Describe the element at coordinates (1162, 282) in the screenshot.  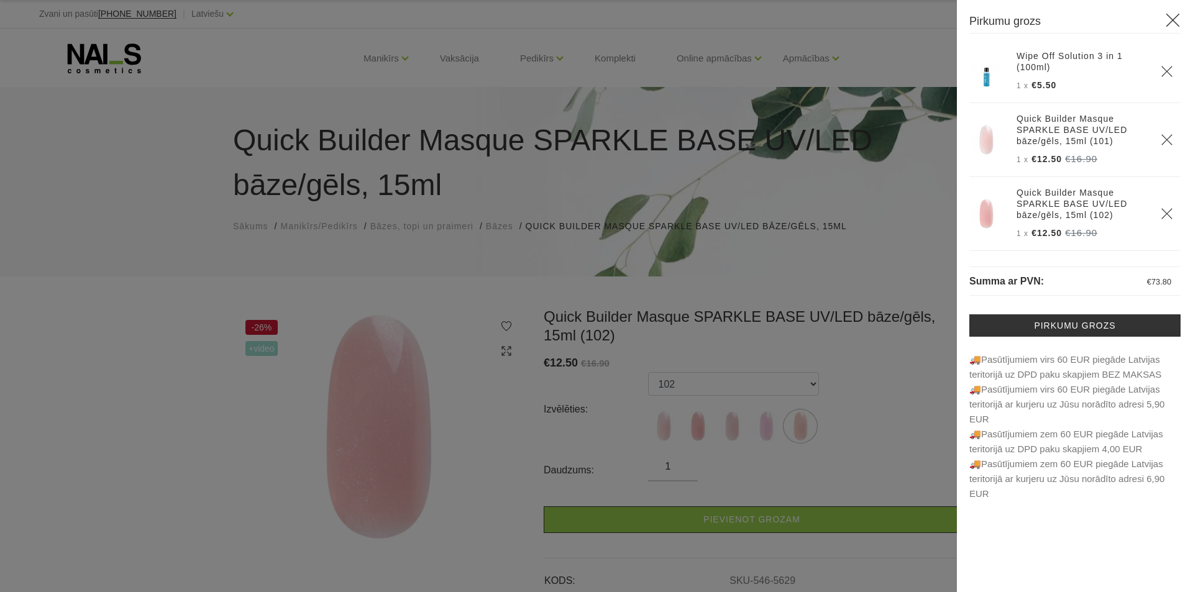
I see `span: 73.80` at that location.